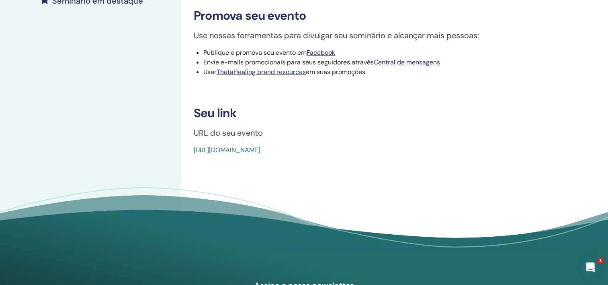 Image resolution: width=608 pixels, height=285 pixels. What do you see at coordinates (321, 52) in the screenshot?
I see `a: Facebook` at bounding box center [321, 52].